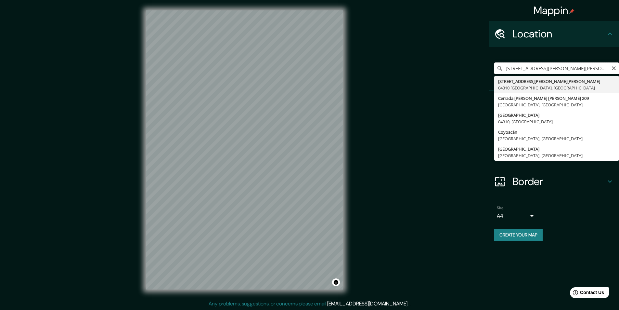 Image resolution: width=619 pixels, height=310 pixels. Describe the element at coordinates (557, 132) in the screenshot. I see `div: Coyoacán` at that location.